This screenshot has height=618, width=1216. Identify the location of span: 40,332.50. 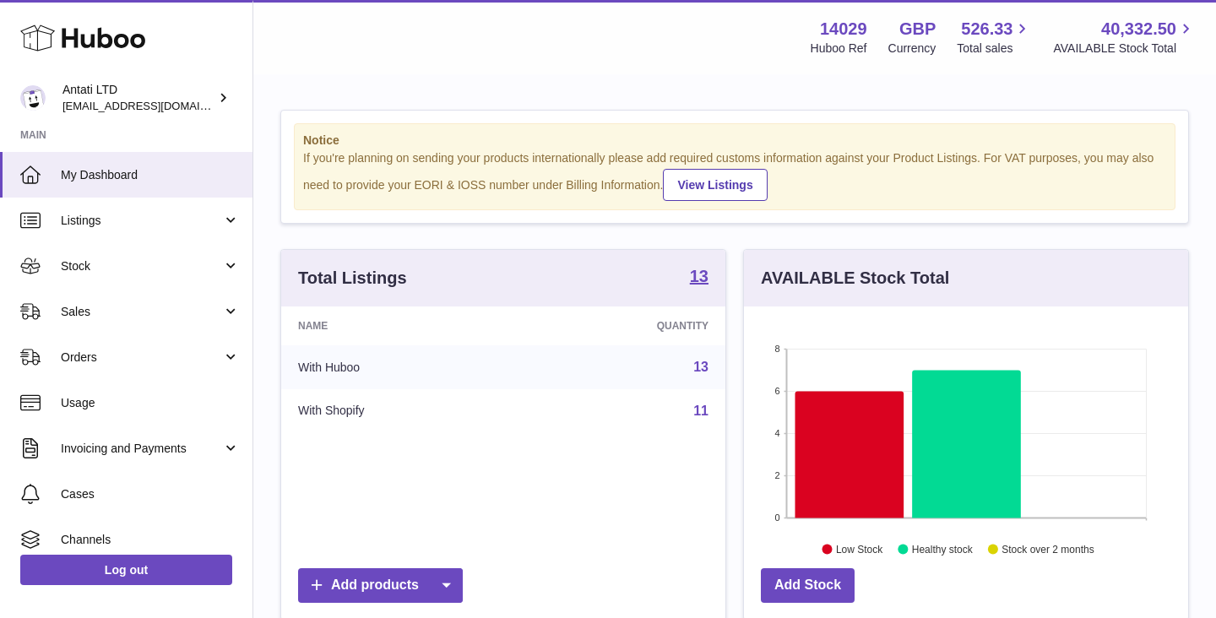
(1139, 29).